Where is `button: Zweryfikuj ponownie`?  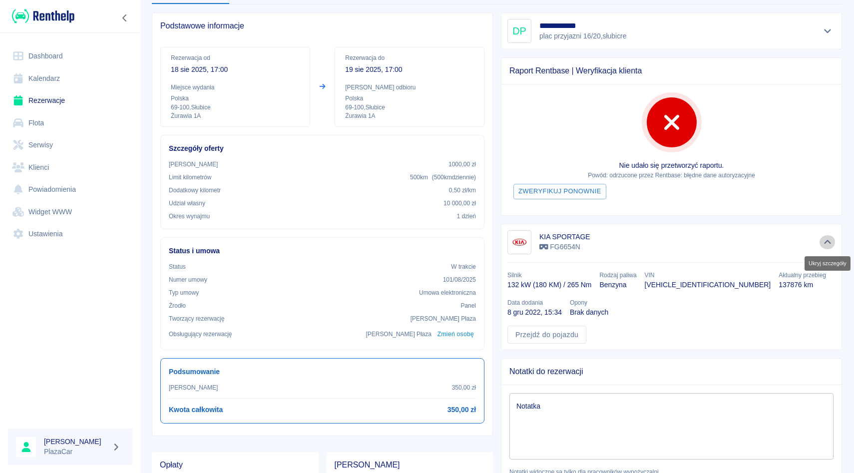
button: Zweryfikuj ponownie is located at coordinates (560, 191).